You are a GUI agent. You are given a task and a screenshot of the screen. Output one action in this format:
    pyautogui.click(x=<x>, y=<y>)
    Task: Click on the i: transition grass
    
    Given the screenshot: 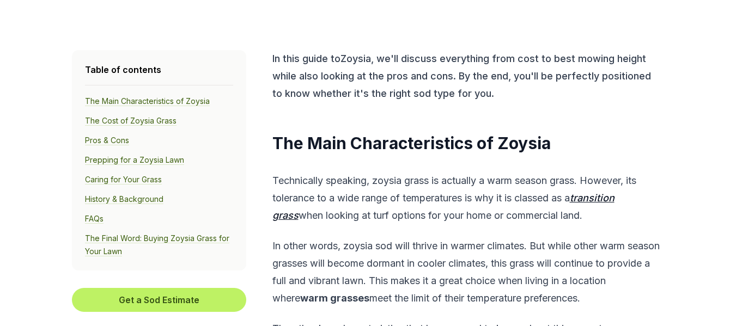 What is the action you would take?
    pyautogui.click(x=444, y=207)
    